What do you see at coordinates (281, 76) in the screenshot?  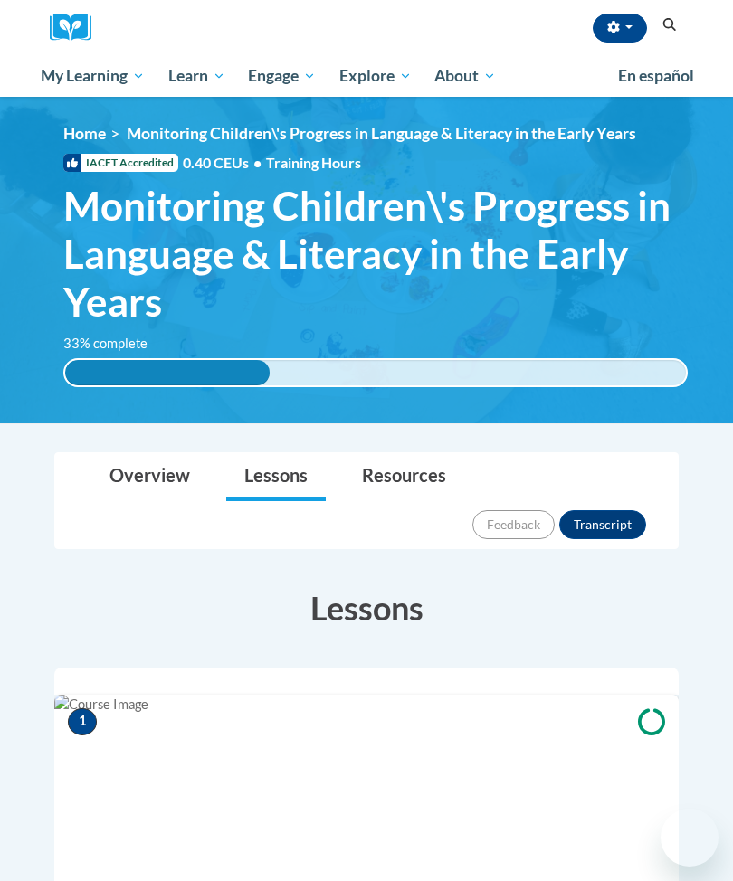 I see `span: Engage` at bounding box center [281, 76].